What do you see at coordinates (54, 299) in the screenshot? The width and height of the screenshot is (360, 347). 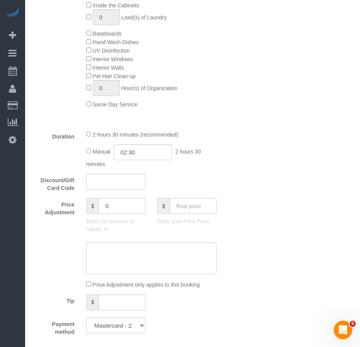 I see `label: Tip` at bounding box center [54, 299].